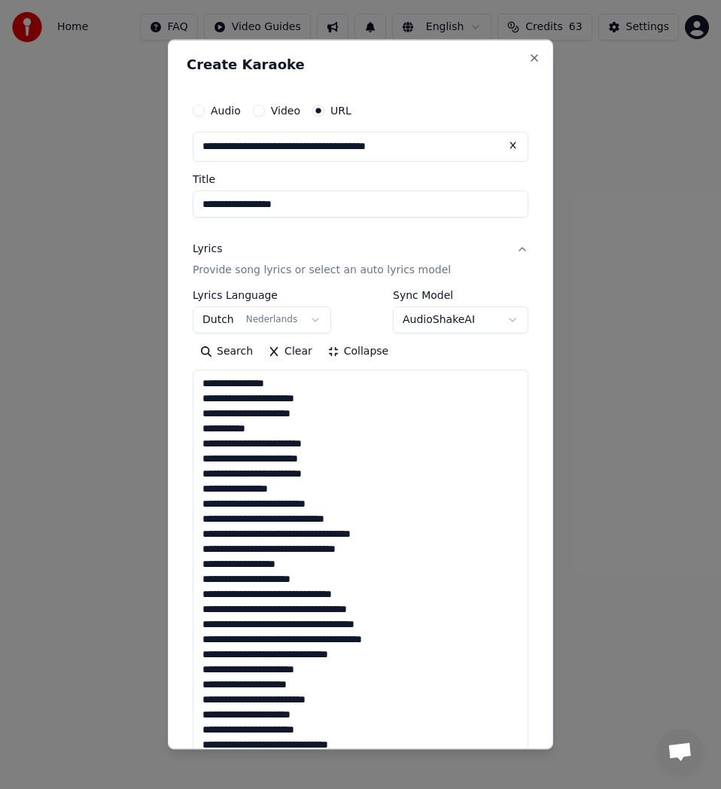  I want to click on h2: Create Karaoke, so click(360, 65).